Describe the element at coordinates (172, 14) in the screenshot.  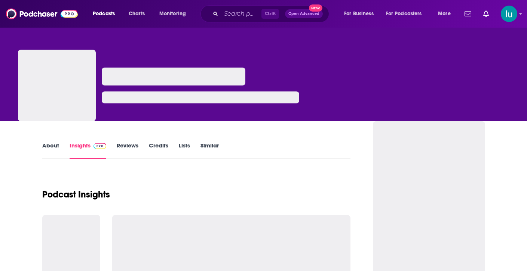
I see `span: Monitoring` at that location.